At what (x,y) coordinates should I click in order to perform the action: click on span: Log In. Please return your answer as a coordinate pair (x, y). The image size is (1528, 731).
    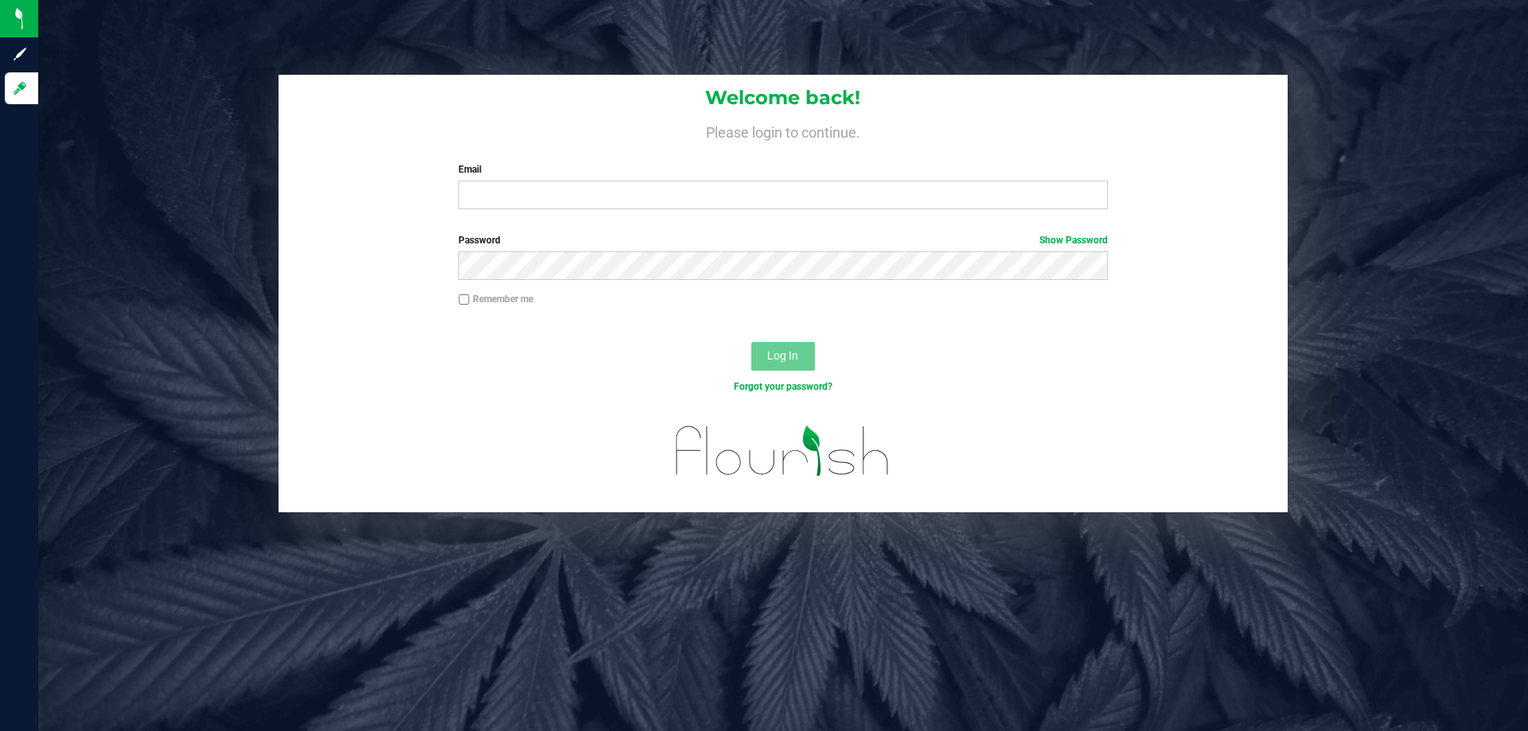
    Looking at the image, I should click on (782, 356).